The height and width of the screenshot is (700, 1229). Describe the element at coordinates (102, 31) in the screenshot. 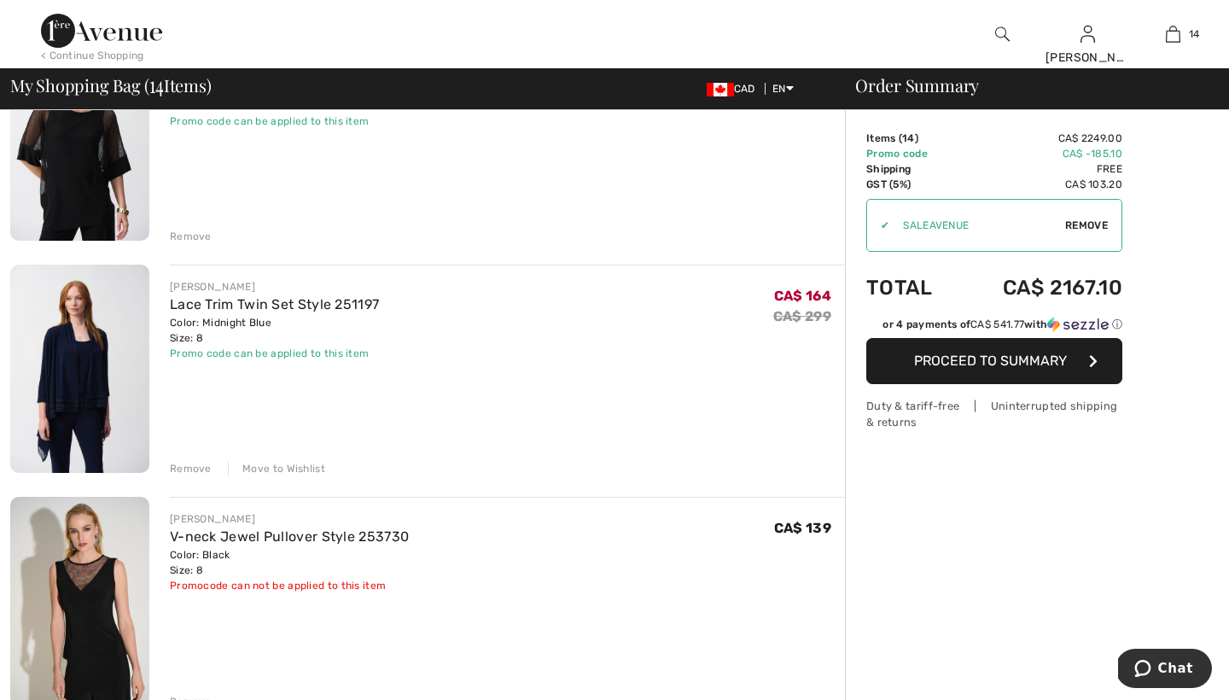

I see `img: 1ère Avenue` at that location.